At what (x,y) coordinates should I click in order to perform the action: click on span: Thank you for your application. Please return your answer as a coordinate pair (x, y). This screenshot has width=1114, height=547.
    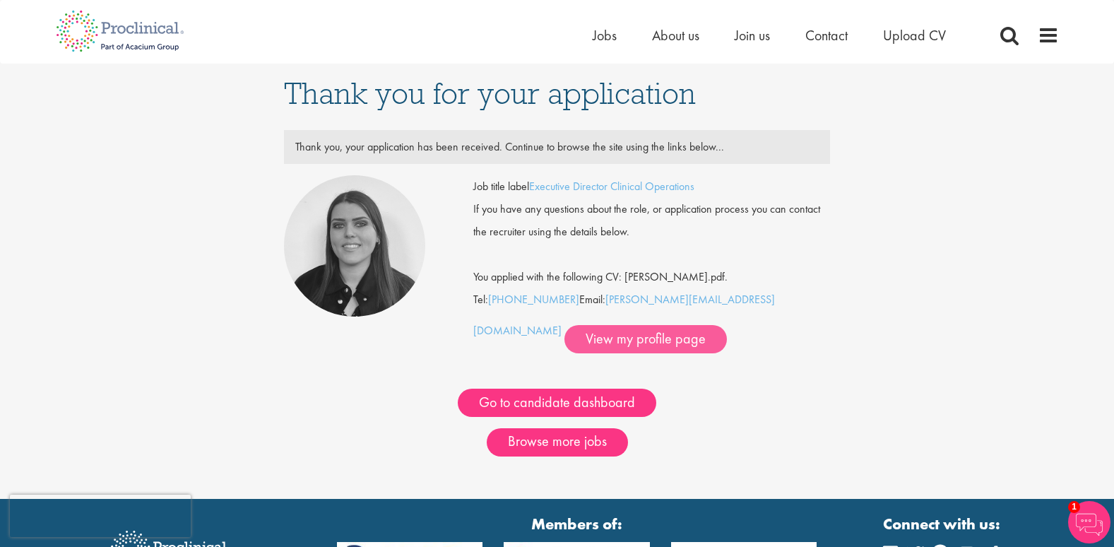
    Looking at the image, I should click on (490, 93).